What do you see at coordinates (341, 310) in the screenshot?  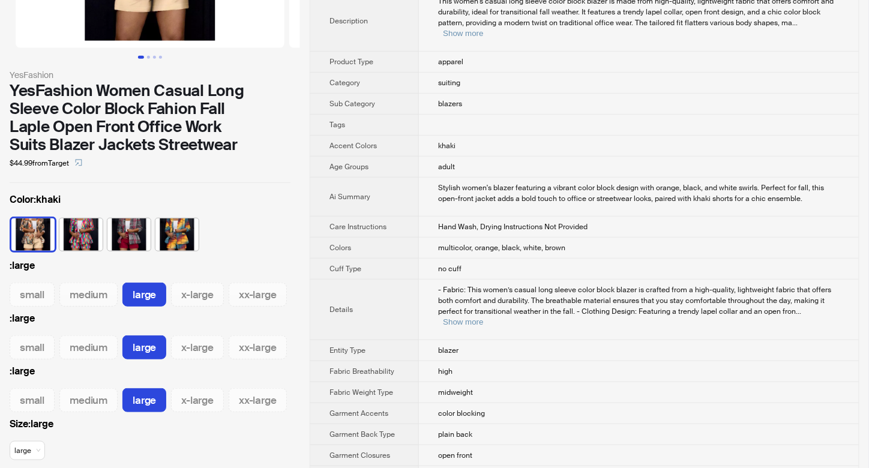 I see `span: Details` at bounding box center [341, 310].